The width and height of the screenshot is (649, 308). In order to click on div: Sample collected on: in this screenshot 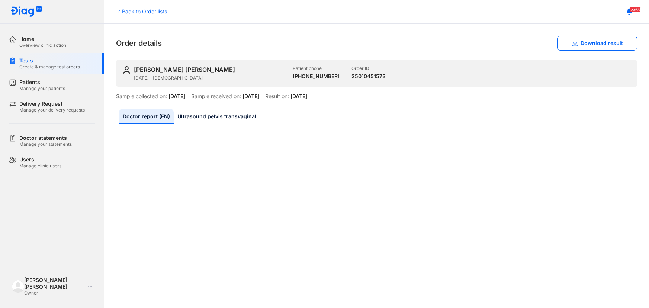, I will do `click(141, 96)`.